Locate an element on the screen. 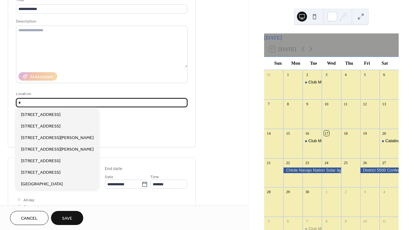  div: 28 is located at coordinates (268, 192).